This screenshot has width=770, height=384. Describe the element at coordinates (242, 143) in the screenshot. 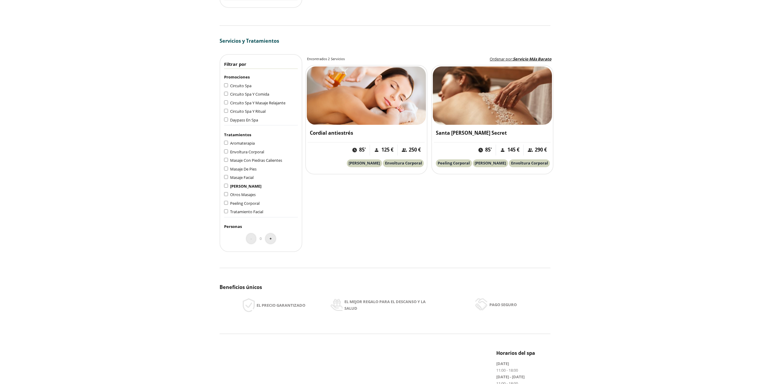

I see `span: Aromaterapia` at that location.